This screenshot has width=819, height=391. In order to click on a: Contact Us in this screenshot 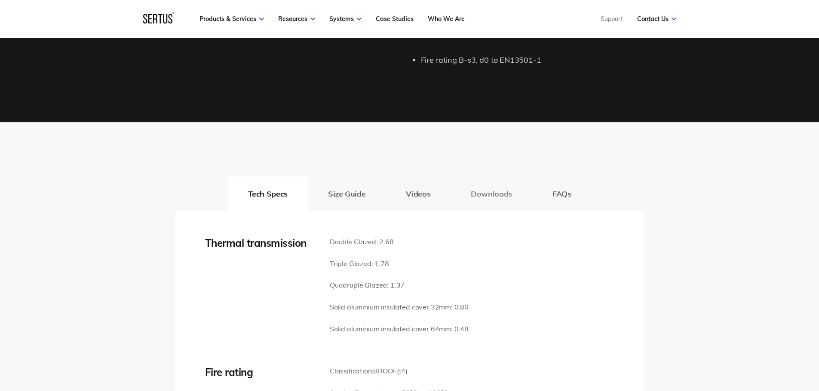, I will do `click(656, 19)`.